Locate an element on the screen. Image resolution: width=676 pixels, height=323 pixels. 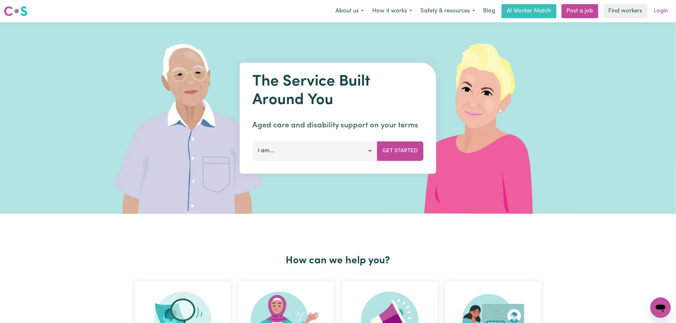
a: Blog is located at coordinates (489, 11).